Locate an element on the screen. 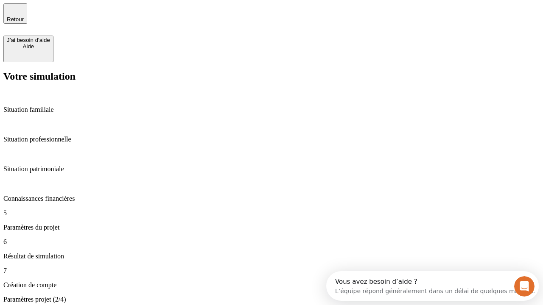 This screenshot has width=543, height=305. div: Vous avez besoin d’aide ? is located at coordinates (109, 11).